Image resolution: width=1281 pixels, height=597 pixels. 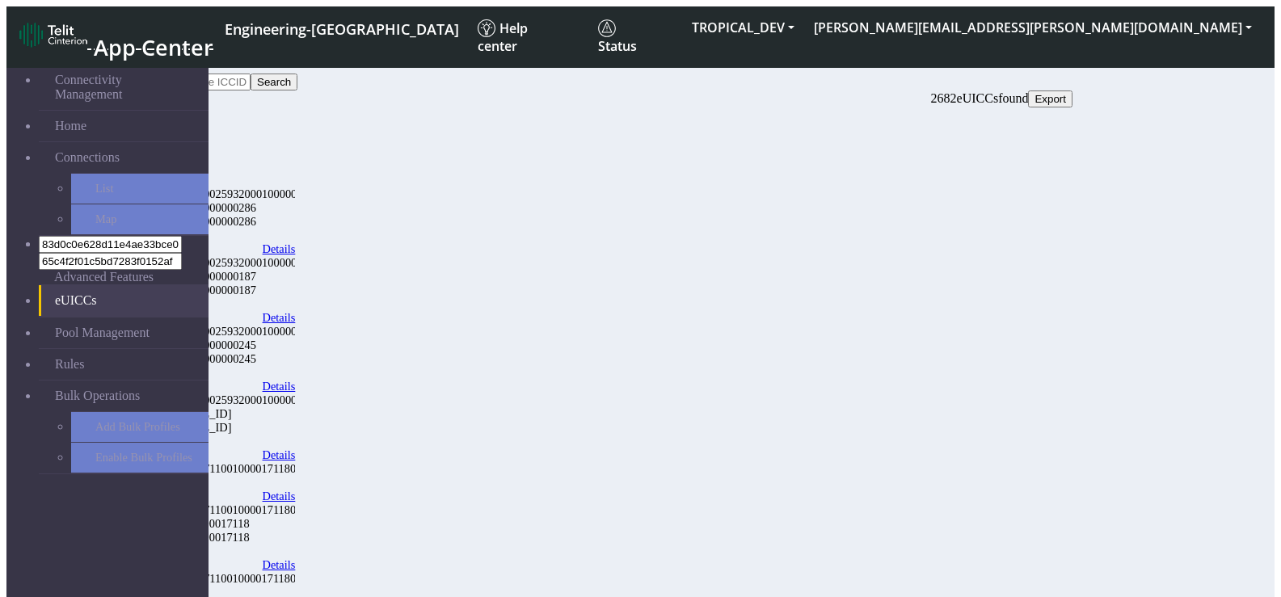 What do you see at coordinates (637, 37) in the screenshot?
I see `a: Status` at bounding box center [637, 37].